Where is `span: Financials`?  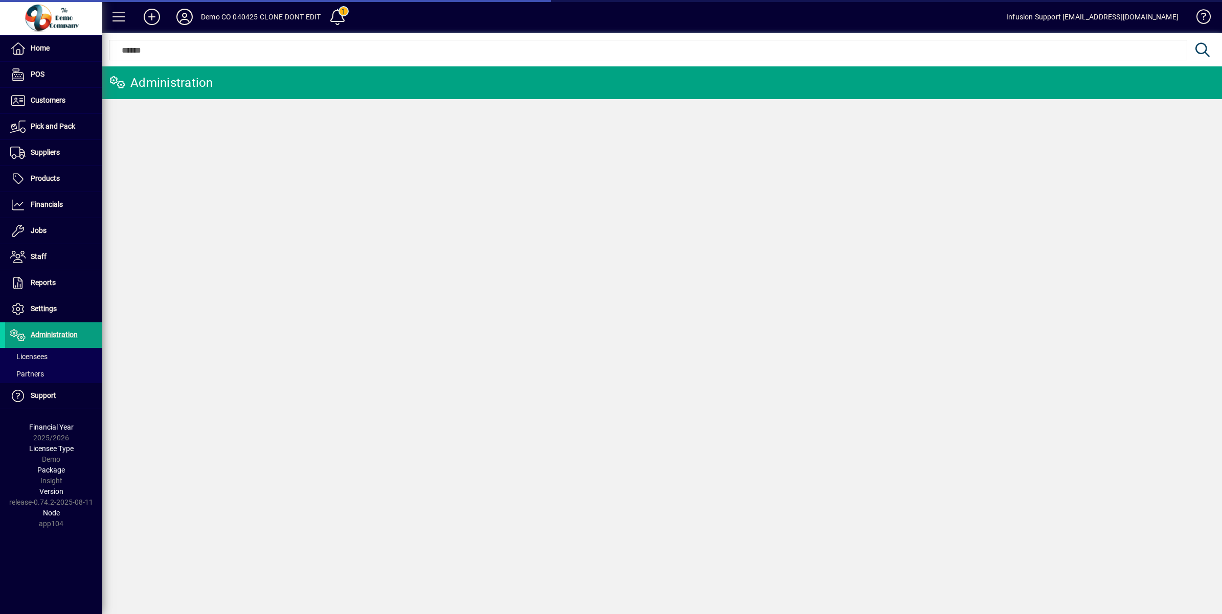 span: Financials is located at coordinates (47, 204).